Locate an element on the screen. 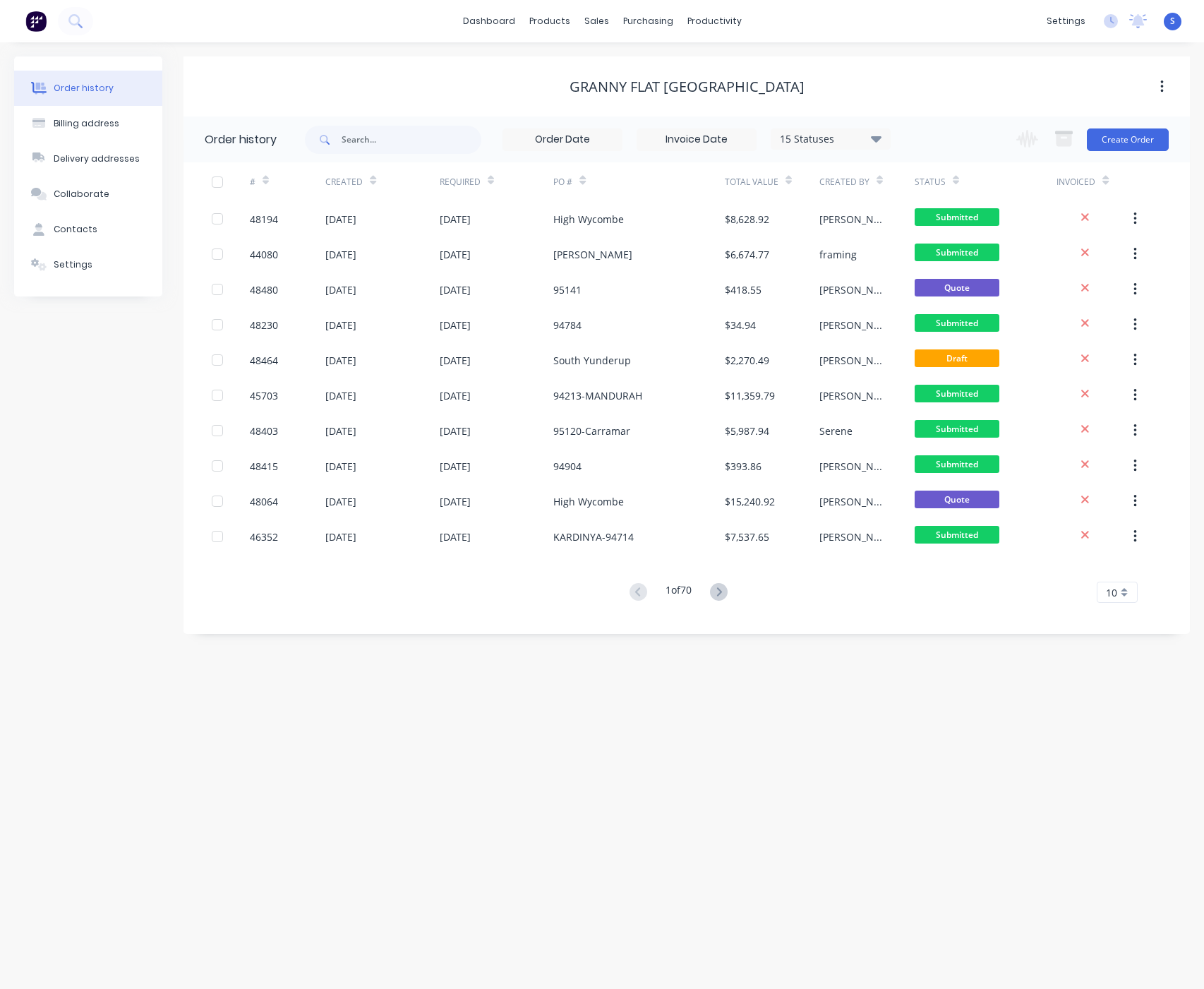 The image size is (1204, 989). div: $6,674.77 is located at coordinates (747, 254).